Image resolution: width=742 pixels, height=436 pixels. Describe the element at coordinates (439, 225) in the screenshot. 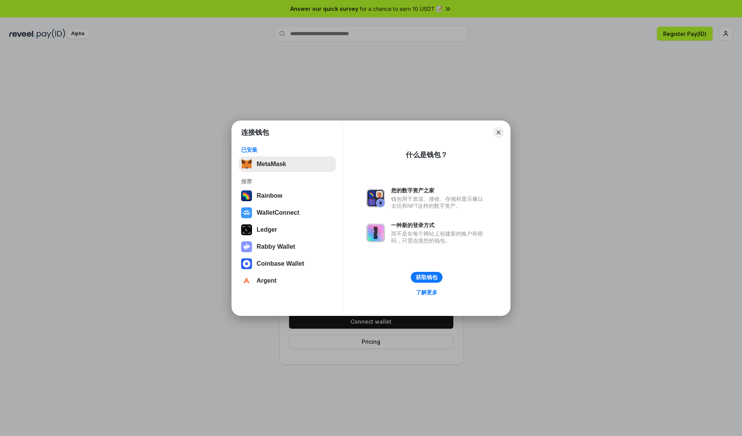

I see `div: 一种新的登录方式` at that location.